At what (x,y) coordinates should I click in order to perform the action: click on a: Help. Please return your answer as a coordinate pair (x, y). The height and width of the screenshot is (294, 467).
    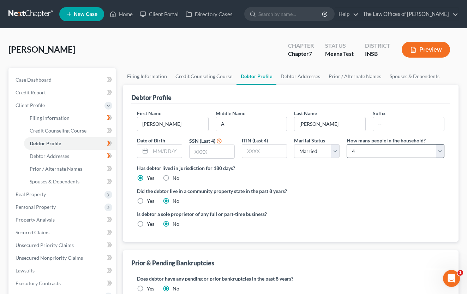
    Looking at the image, I should click on (346, 14).